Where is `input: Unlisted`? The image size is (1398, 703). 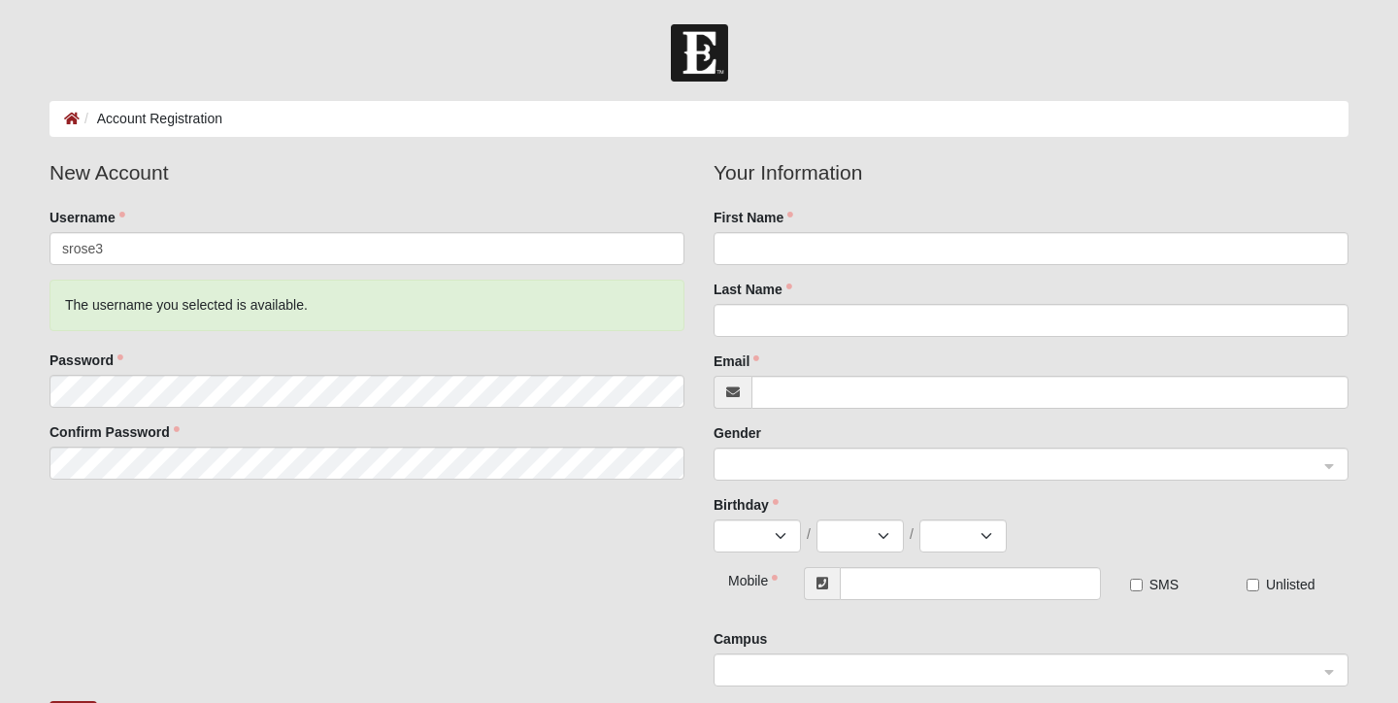
input: Unlisted is located at coordinates (1253, 585).